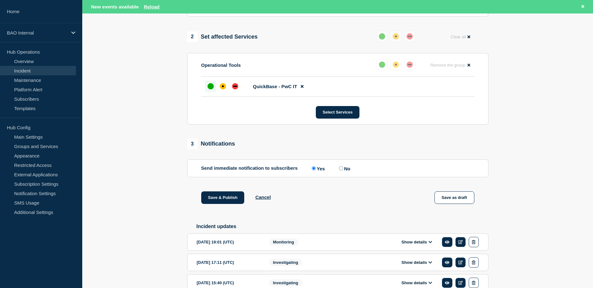 This screenshot has width=593, height=288. I want to click on button: Reload, so click(152, 7).